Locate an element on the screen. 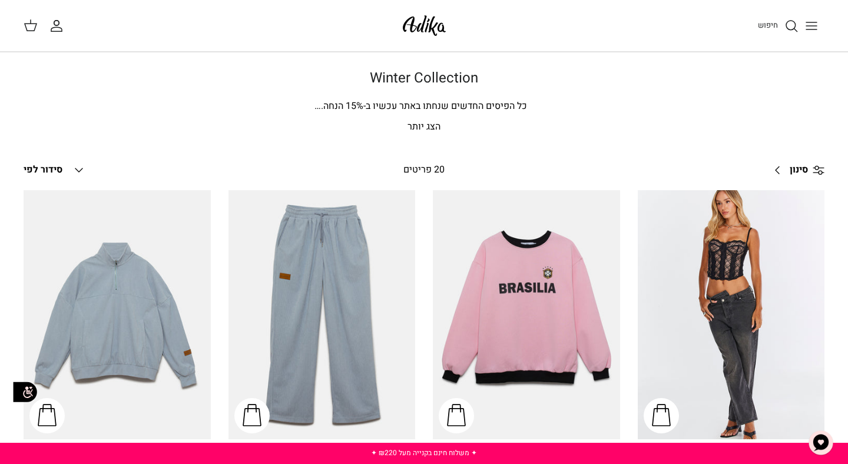 The height and width of the screenshot is (464, 848). img: Adika IL is located at coordinates (424, 25).